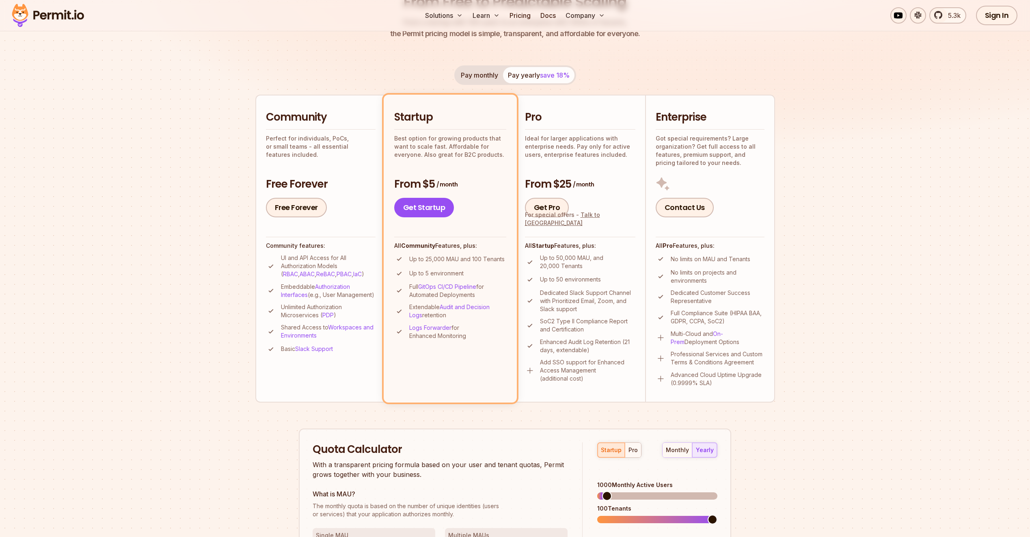  Describe the element at coordinates (710, 259) in the screenshot. I see `p: No limits on MAU and Tenants` at that location.